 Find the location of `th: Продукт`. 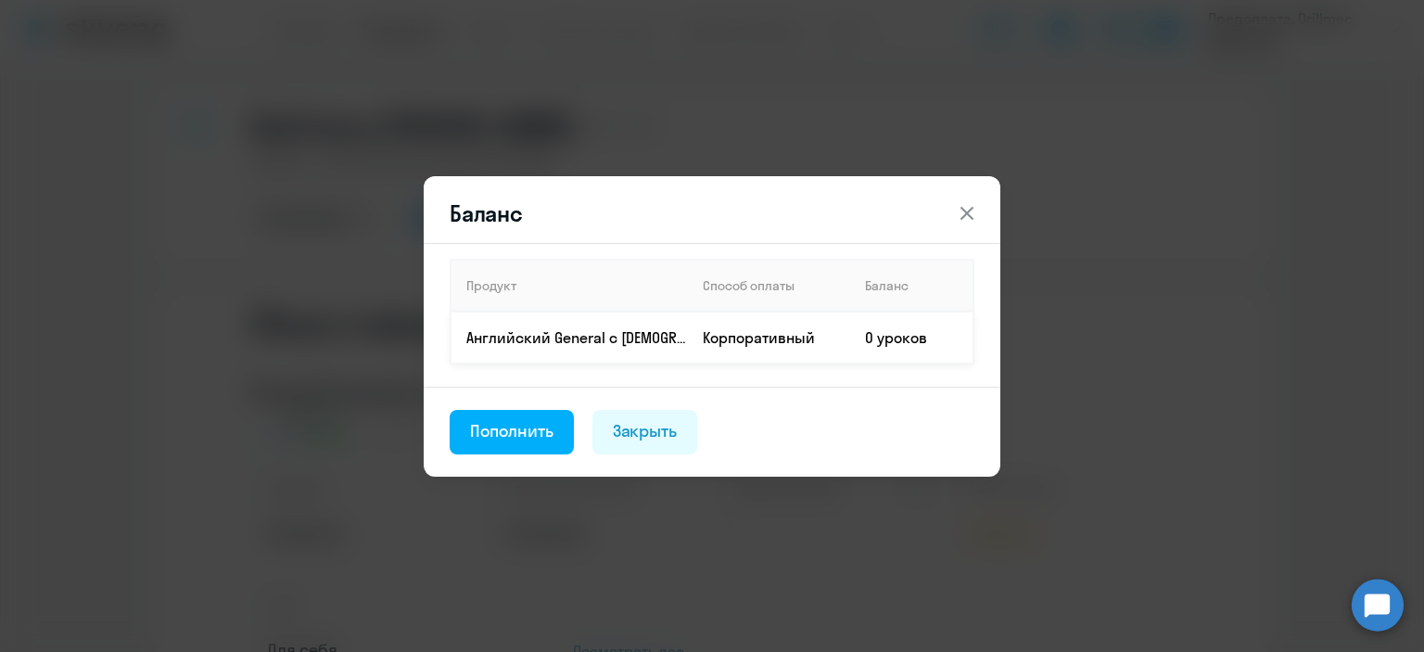

th: Продукт is located at coordinates (569, 286).